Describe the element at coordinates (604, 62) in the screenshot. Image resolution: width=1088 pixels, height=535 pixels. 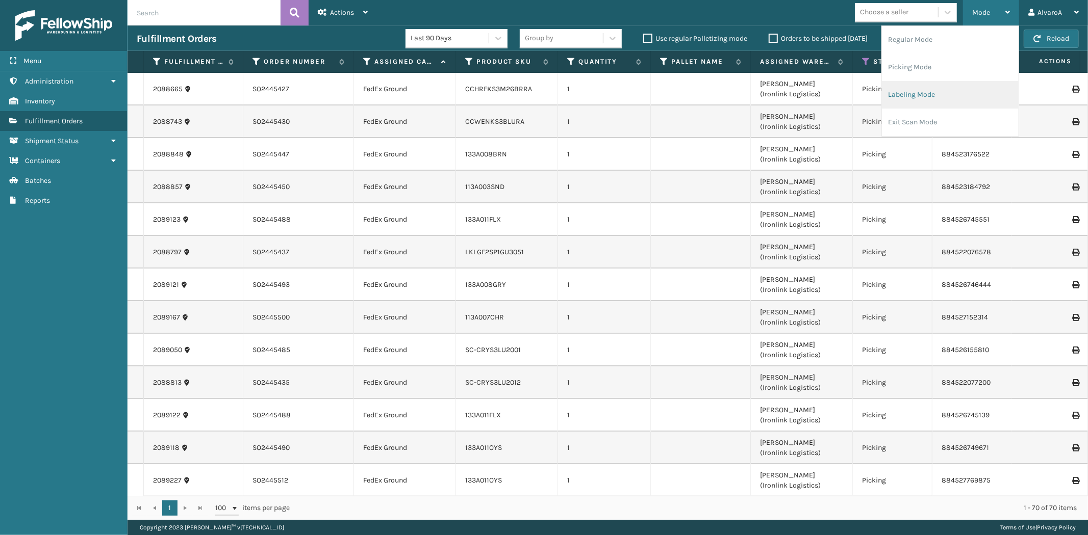
I see `label: Quantity` at that location.